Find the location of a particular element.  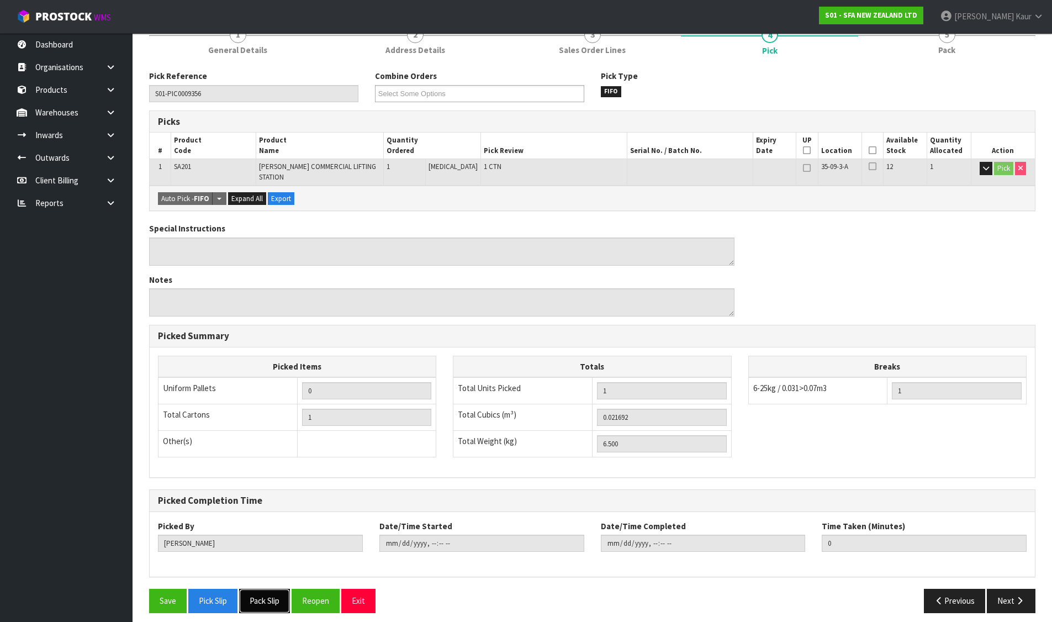

td: Total Cubics (m³) is located at coordinates (523, 418).